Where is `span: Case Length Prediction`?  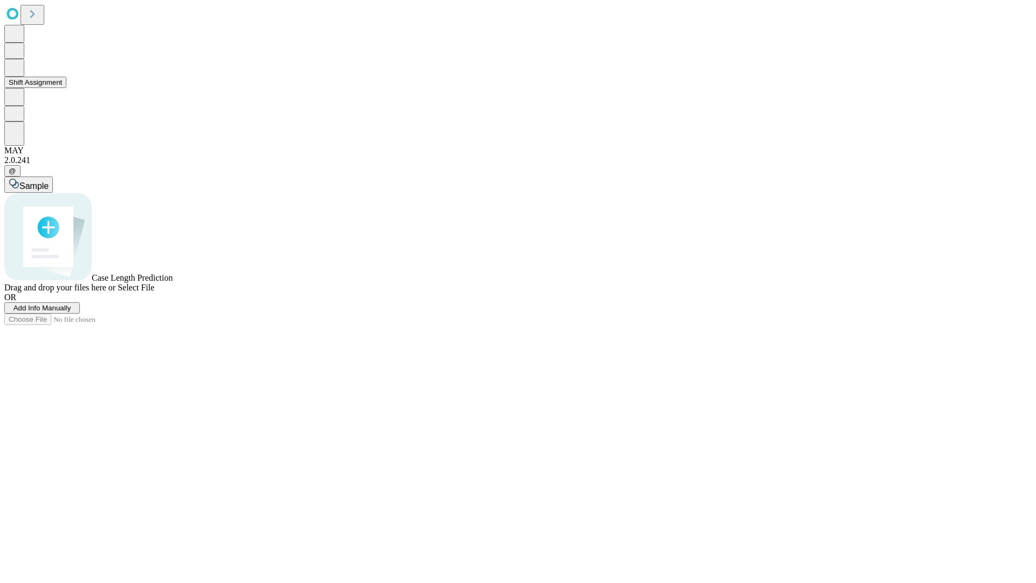
span: Case Length Prediction is located at coordinates (132, 277).